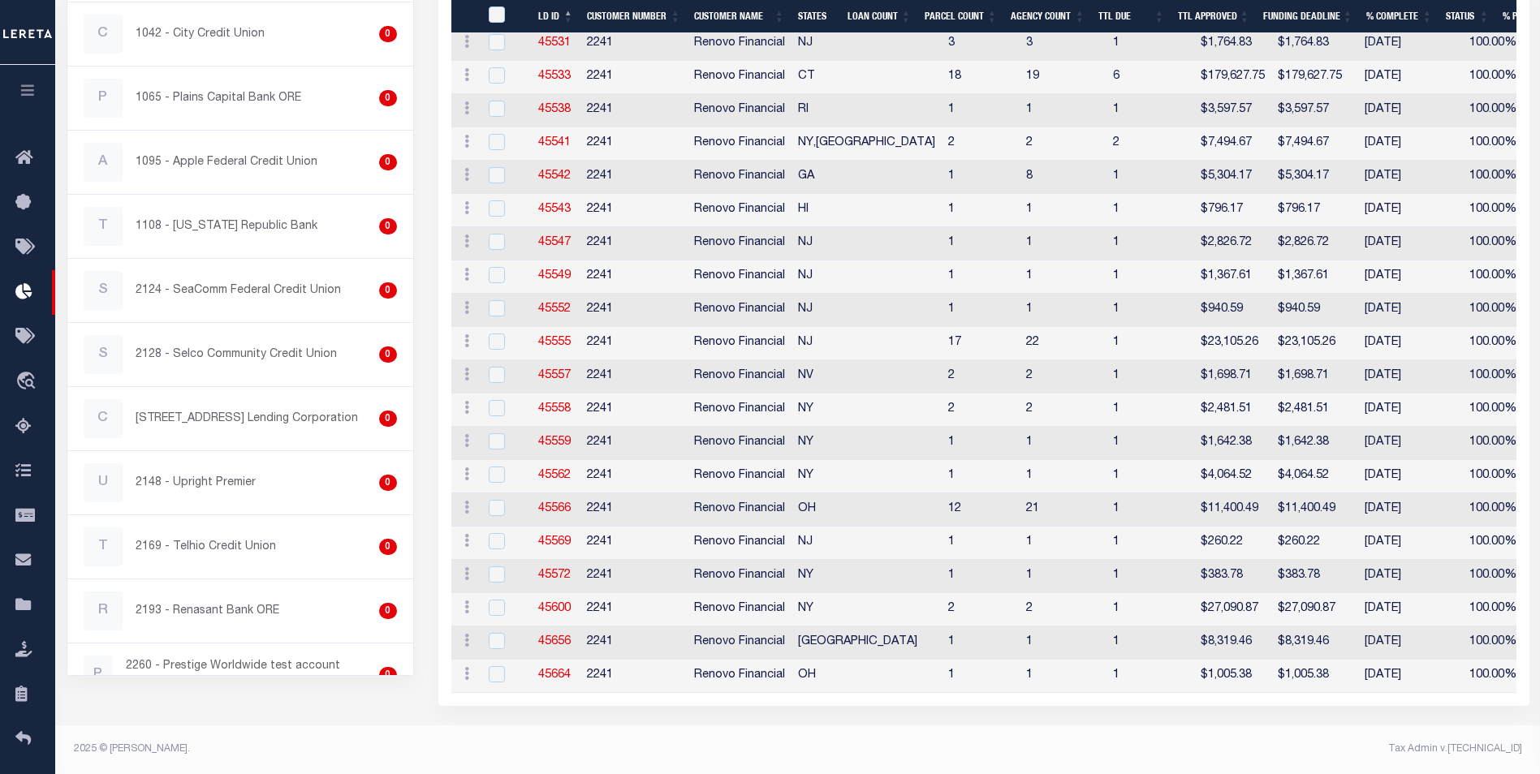  Describe the element at coordinates (240, 34) in the screenshot. I see `a: C1042 - City Credit Union0` at that location.